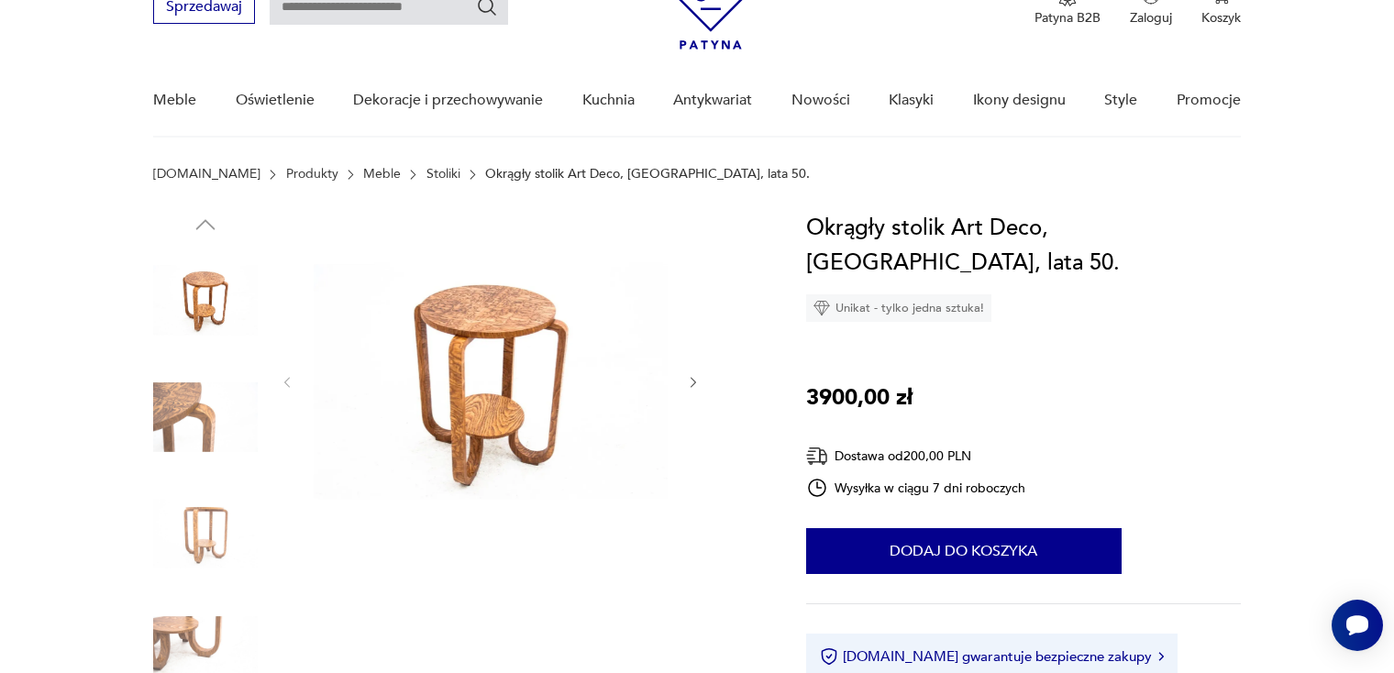 This screenshot has width=1394, height=673. I want to click on a: Sprzedawaj, so click(204, 8).